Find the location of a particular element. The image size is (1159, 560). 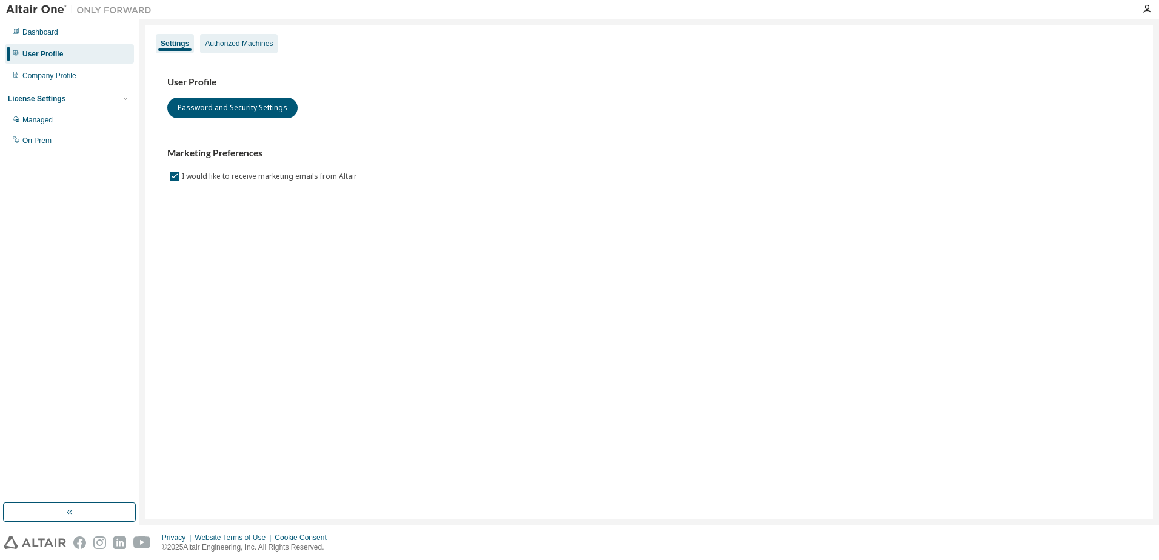

div: Cookie Consent is located at coordinates (304, 538).